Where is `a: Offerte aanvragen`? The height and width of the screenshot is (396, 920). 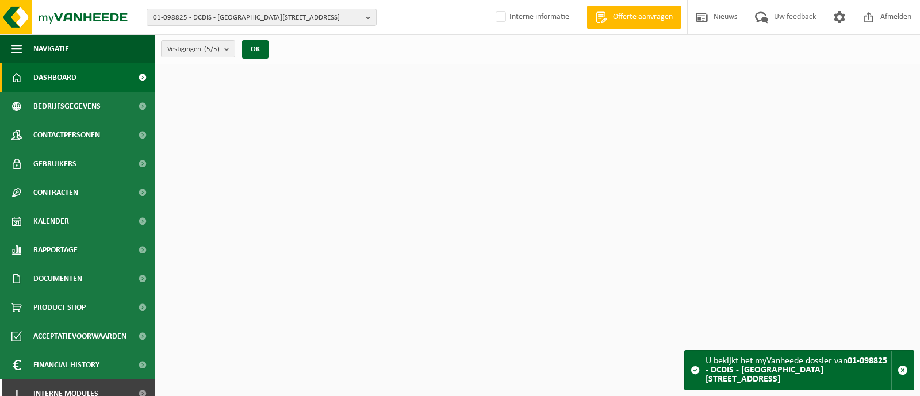
a: Offerte aanvragen is located at coordinates (633, 17).